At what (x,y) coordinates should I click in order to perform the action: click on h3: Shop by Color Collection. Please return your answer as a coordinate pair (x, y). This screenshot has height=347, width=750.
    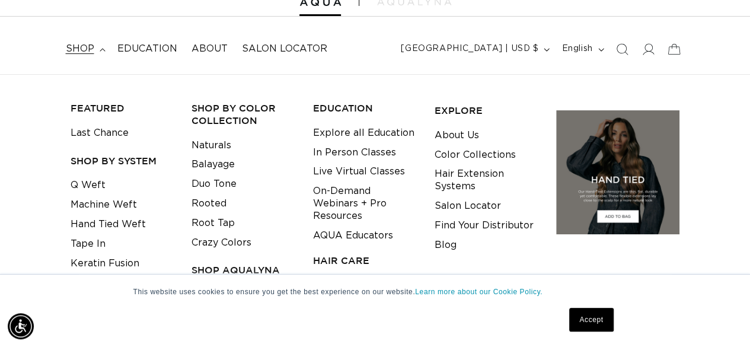
    Looking at the image, I should click on (243, 114).